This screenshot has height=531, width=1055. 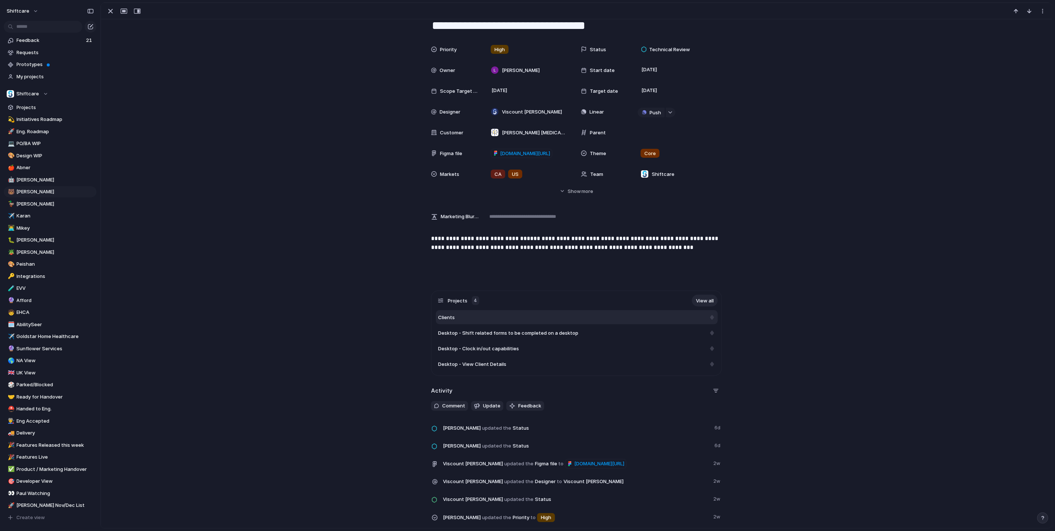 What do you see at coordinates (50, 397) in the screenshot?
I see `a: 🤝Ready for Handover` at bounding box center [50, 397].